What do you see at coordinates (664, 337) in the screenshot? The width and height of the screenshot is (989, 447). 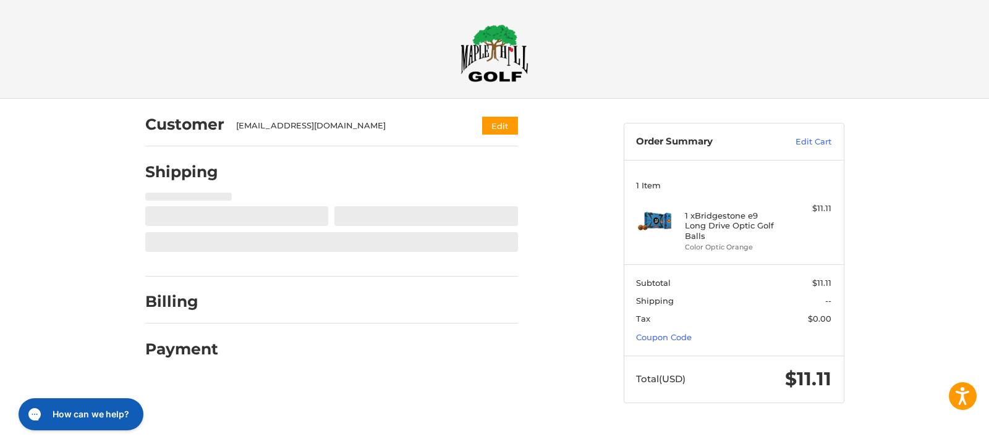 I see `a: Coupon Code` at bounding box center [664, 337].